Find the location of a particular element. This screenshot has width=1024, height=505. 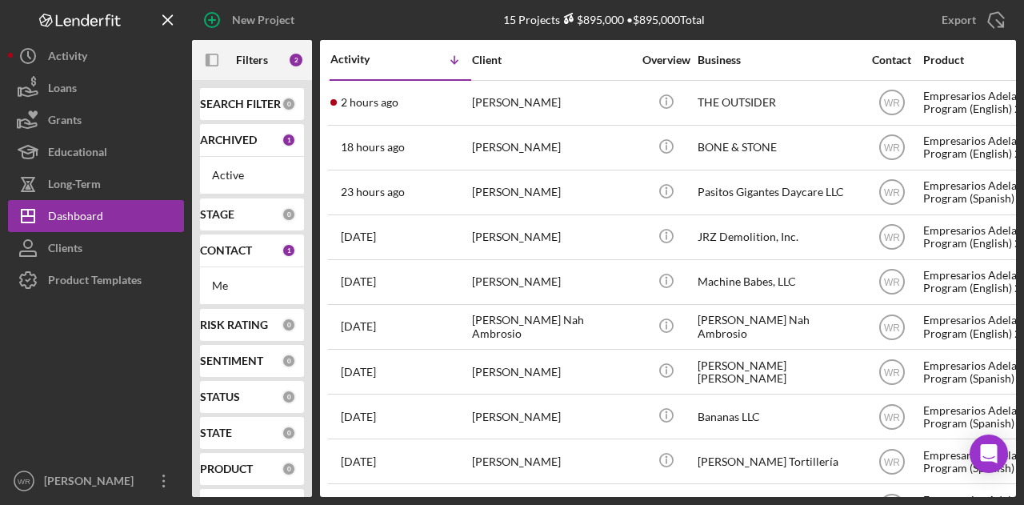

div: Machine Babes, LLC is located at coordinates (777, 281).